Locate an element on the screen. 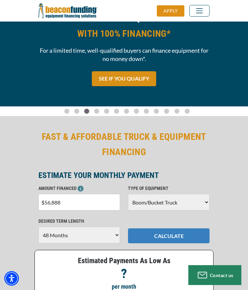 The height and width of the screenshot is (290, 248). a: Go To Slide 6 is located at coordinates (126, 111).